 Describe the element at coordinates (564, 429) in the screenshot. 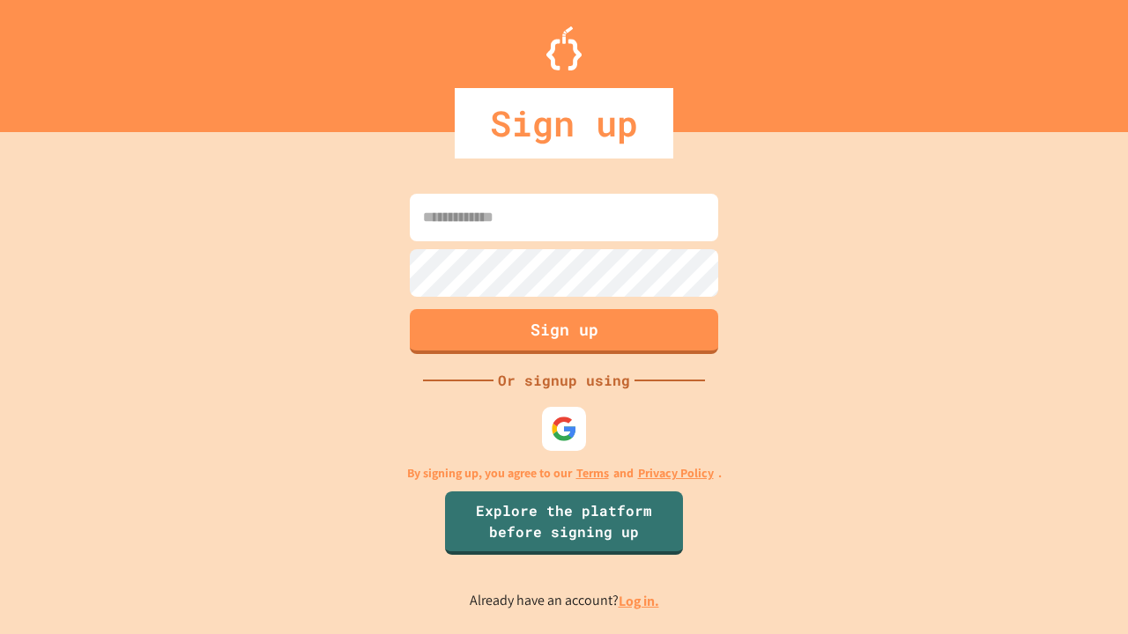

I see `img: google-icon.svg` at that location.